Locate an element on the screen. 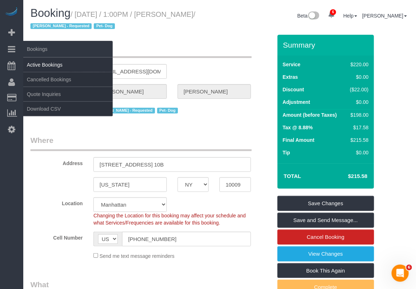 The width and height of the screenshot is (416, 289). label: Final Amount is located at coordinates (299, 140).